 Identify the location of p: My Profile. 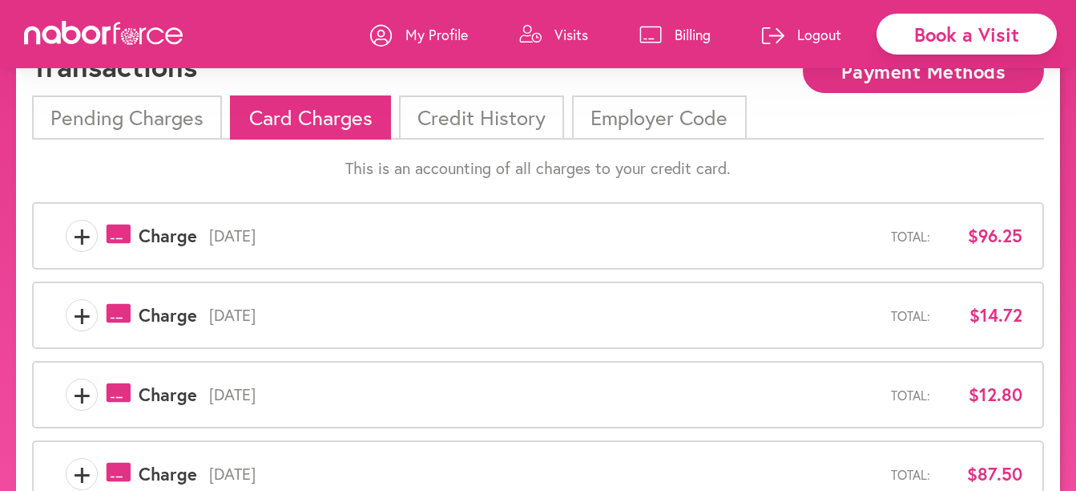
(437, 34).